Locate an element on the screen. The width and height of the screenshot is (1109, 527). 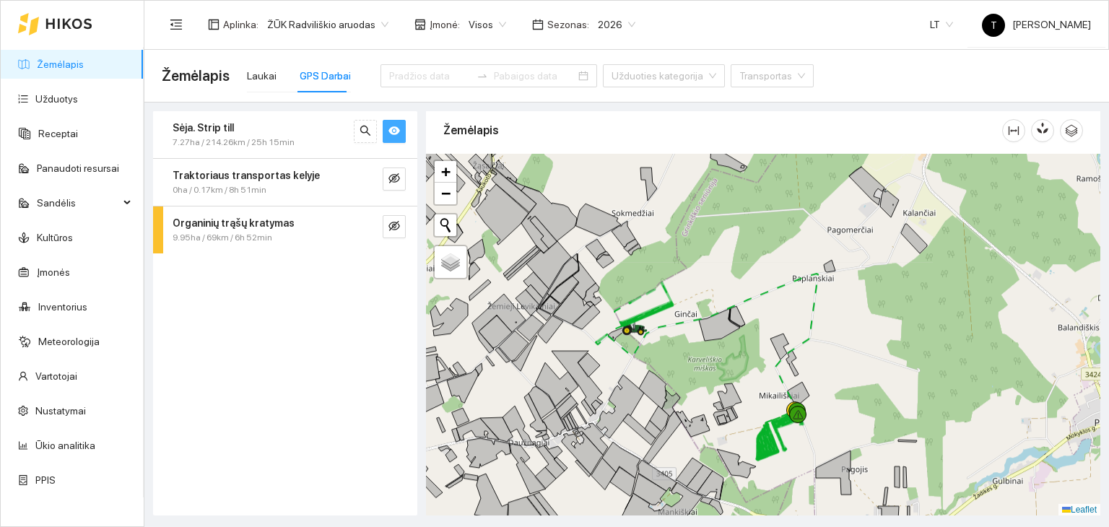
a: Kultūros is located at coordinates (55, 237).